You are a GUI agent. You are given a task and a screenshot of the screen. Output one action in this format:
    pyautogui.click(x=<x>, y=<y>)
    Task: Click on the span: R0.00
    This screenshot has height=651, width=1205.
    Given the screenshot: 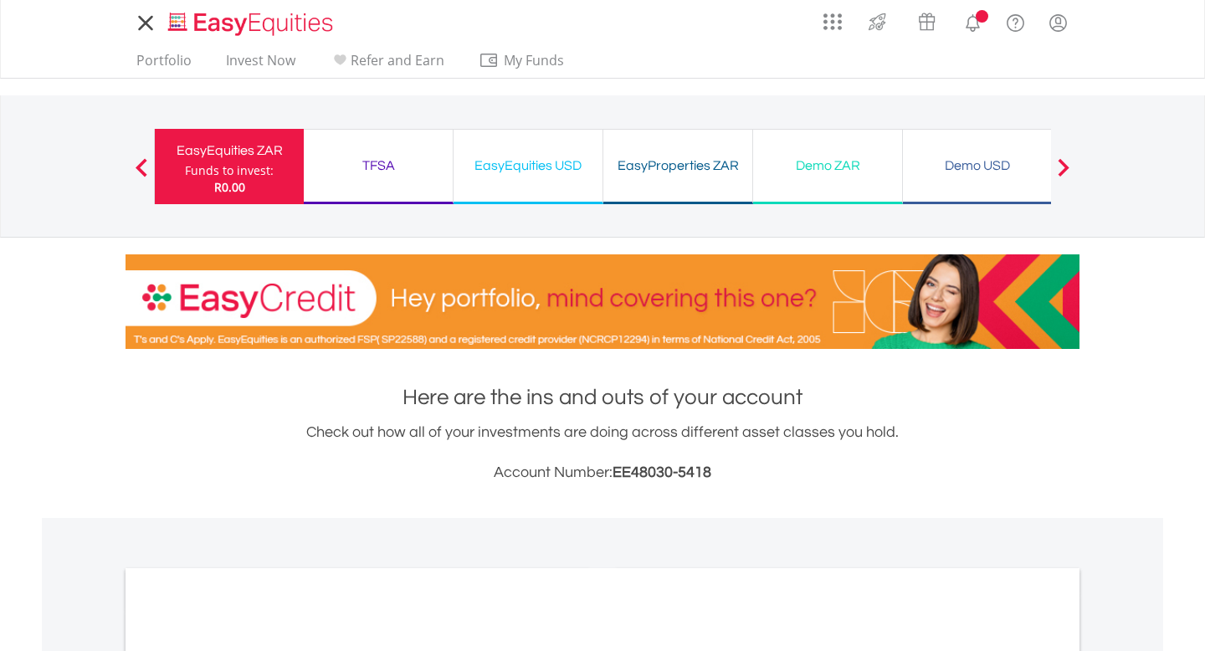 What is the action you would take?
    pyautogui.click(x=229, y=187)
    